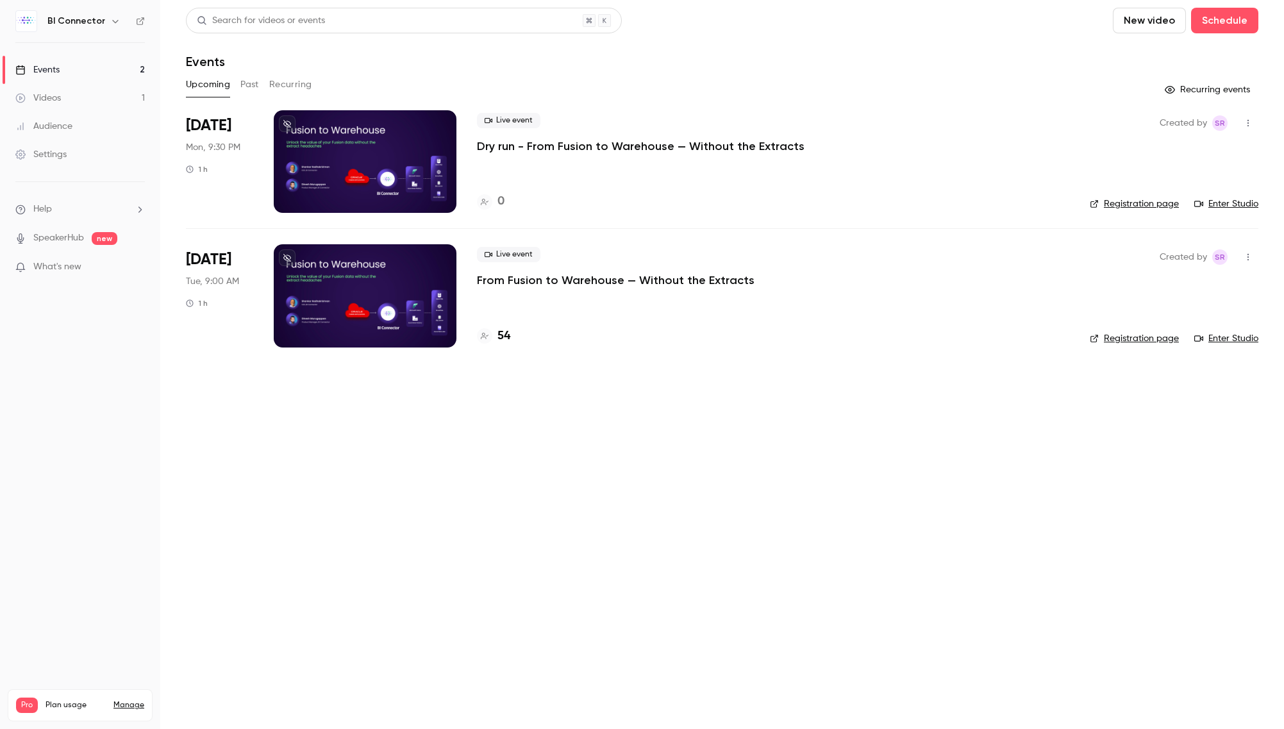 The width and height of the screenshot is (1284, 729). I want to click on p: From Fusion to Warehouse — Without the Extracts, so click(615, 280).